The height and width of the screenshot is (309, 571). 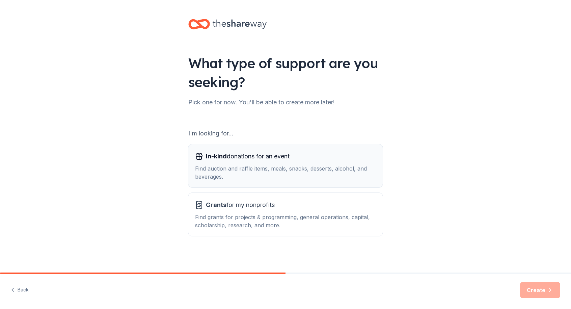 What do you see at coordinates (285, 172) in the screenshot?
I see `div: Find auction and raffle items, meals, snacks, desserts, alcohol, and beverages.` at bounding box center [285, 172].